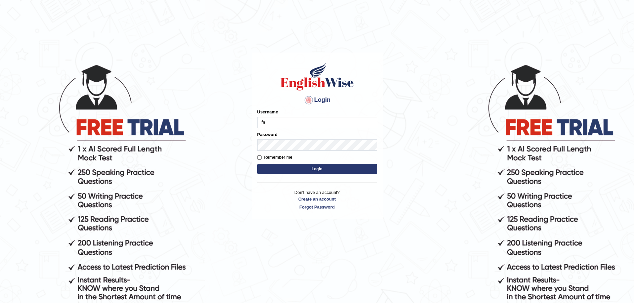  What do you see at coordinates (317, 77) in the screenshot?
I see `img: Logo of English Wise sign in for intelligent practice with AI` at bounding box center [317, 77].